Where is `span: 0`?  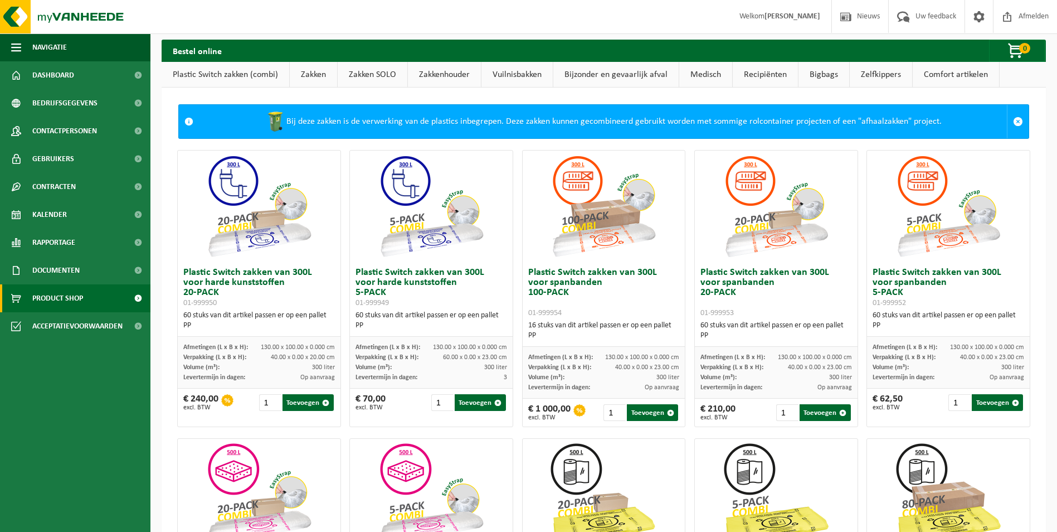 span: 0 is located at coordinates (1025, 48).